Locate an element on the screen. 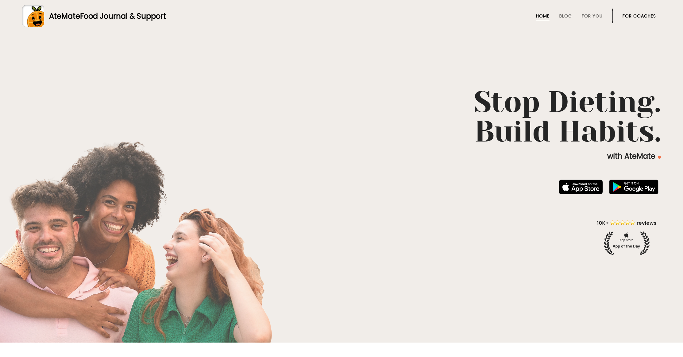 The width and height of the screenshot is (683, 357). div: AteMate is located at coordinates (105, 16).